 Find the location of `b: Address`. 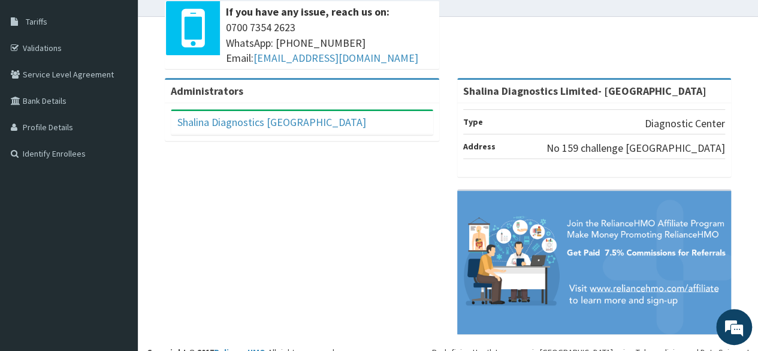

b: Address is located at coordinates (479, 146).